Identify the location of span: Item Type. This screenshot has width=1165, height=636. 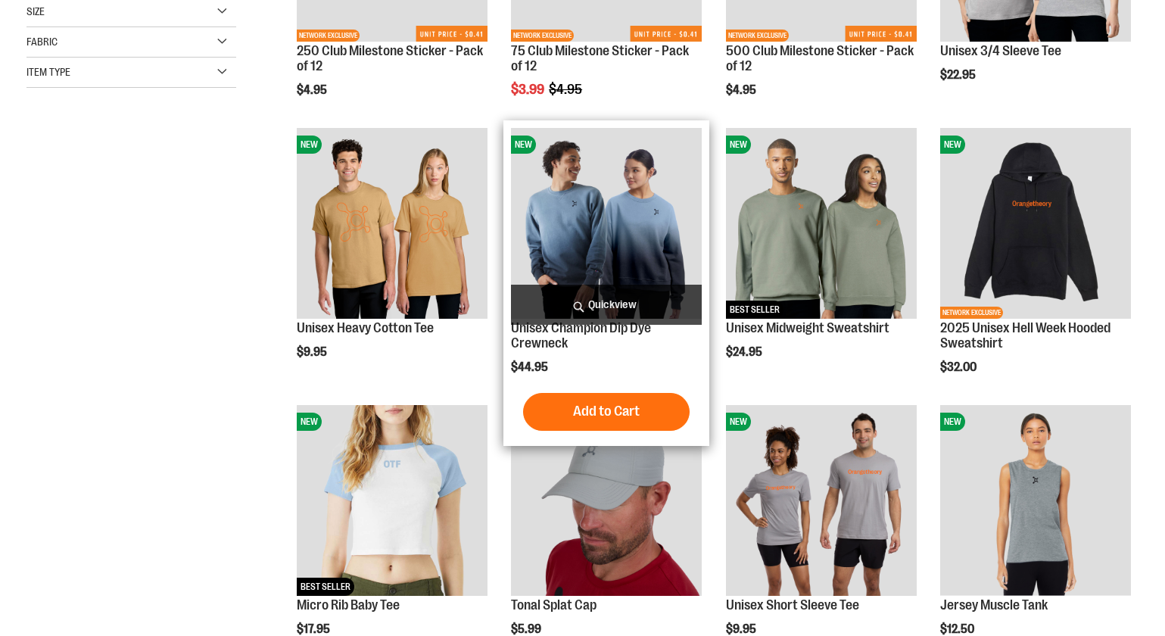
(48, 72).